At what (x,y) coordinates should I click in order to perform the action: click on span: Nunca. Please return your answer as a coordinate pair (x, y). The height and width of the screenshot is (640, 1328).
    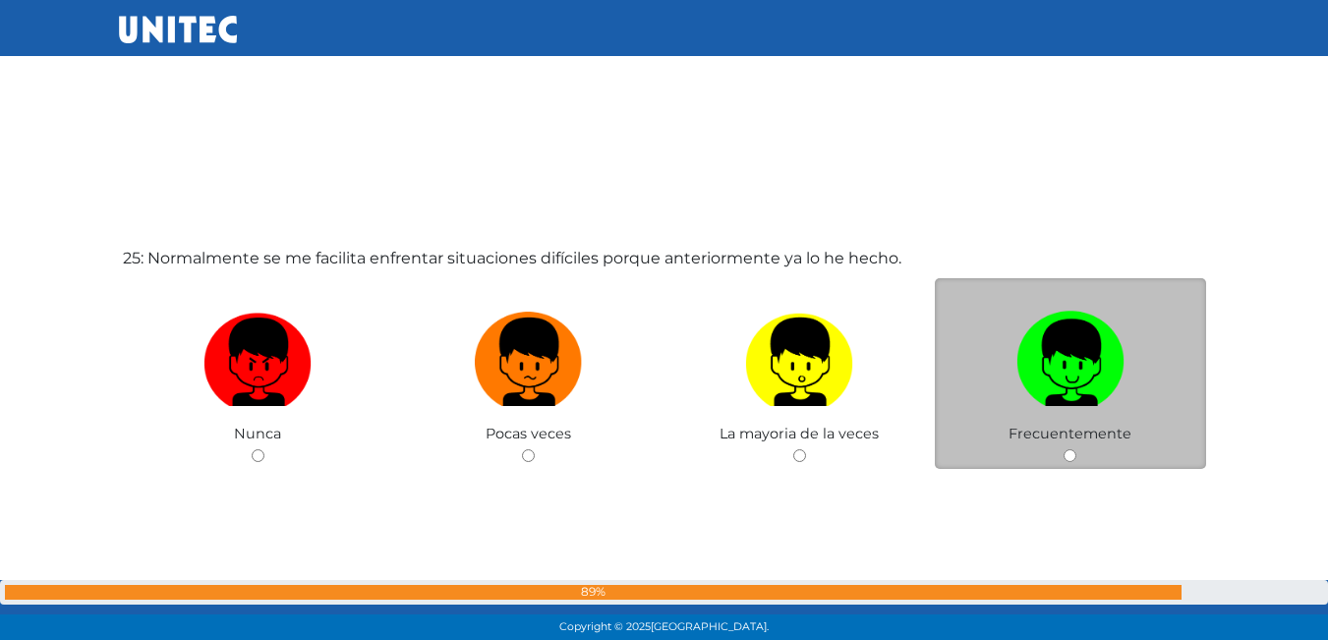
    Looking at the image, I should click on (258, 434).